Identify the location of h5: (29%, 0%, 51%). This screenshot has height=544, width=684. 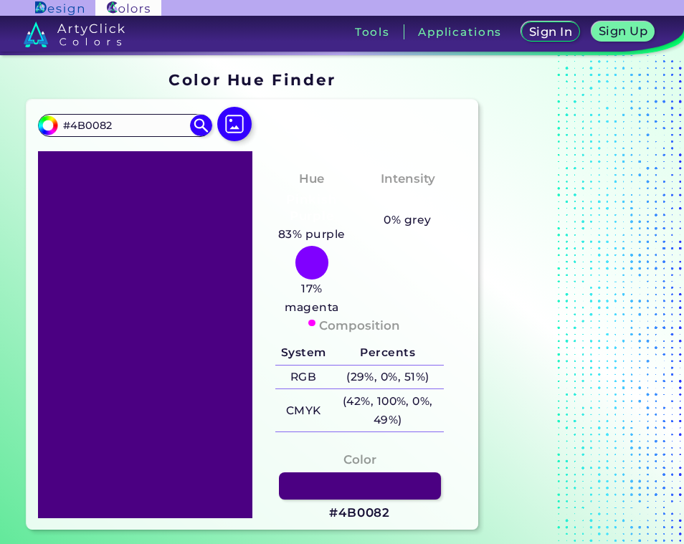
(387, 377).